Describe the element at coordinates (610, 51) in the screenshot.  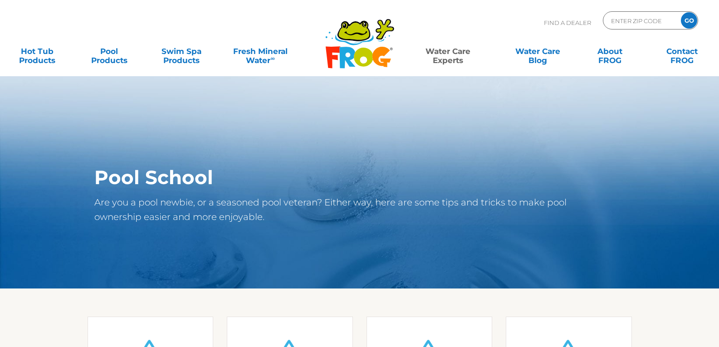
I see `a: AboutFROG` at that location.